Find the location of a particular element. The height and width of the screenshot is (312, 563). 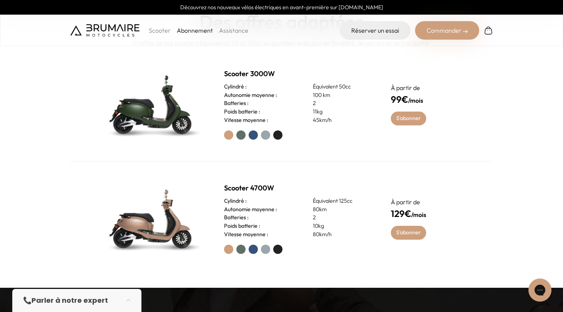

div: Commander is located at coordinates (447, 30).